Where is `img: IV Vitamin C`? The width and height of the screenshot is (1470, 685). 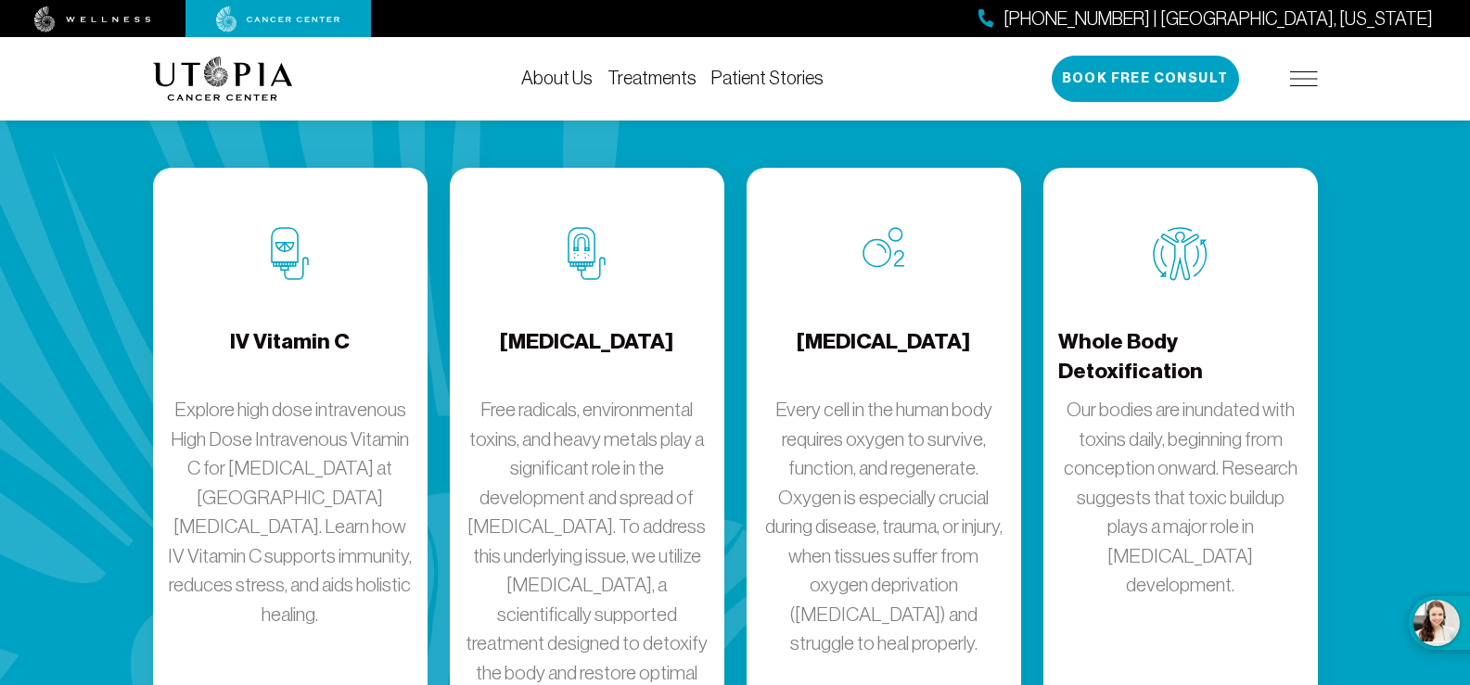
img: IV Vitamin C is located at coordinates (289, 253).